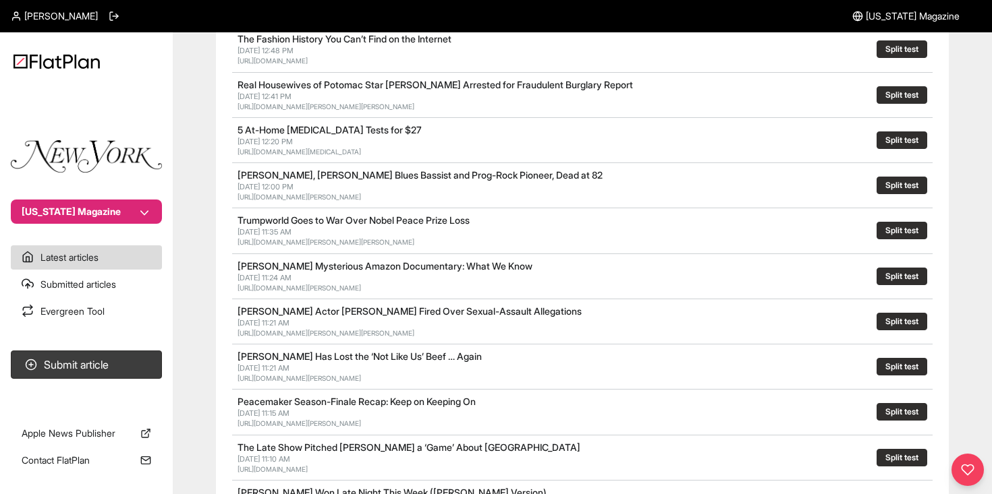  What do you see at coordinates (356, 401) in the screenshot?
I see `a: Peacemaker Season-Finale Recap: Keep on Keeping On` at bounding box center [356, 401].